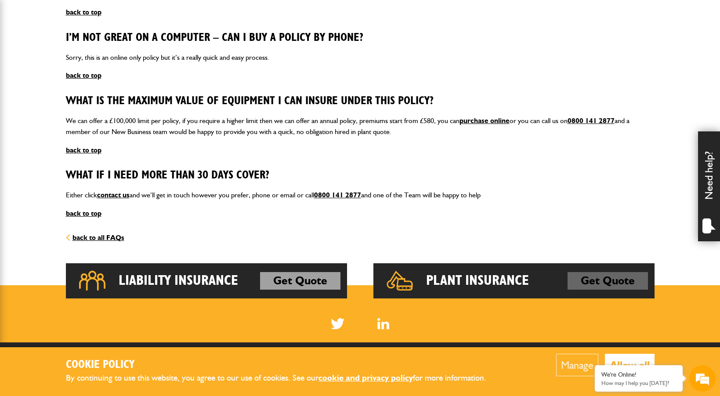 Image resolution: width=720 pixels, height=396 pixels. I want to click on div: Need help?, so click(709, 186).